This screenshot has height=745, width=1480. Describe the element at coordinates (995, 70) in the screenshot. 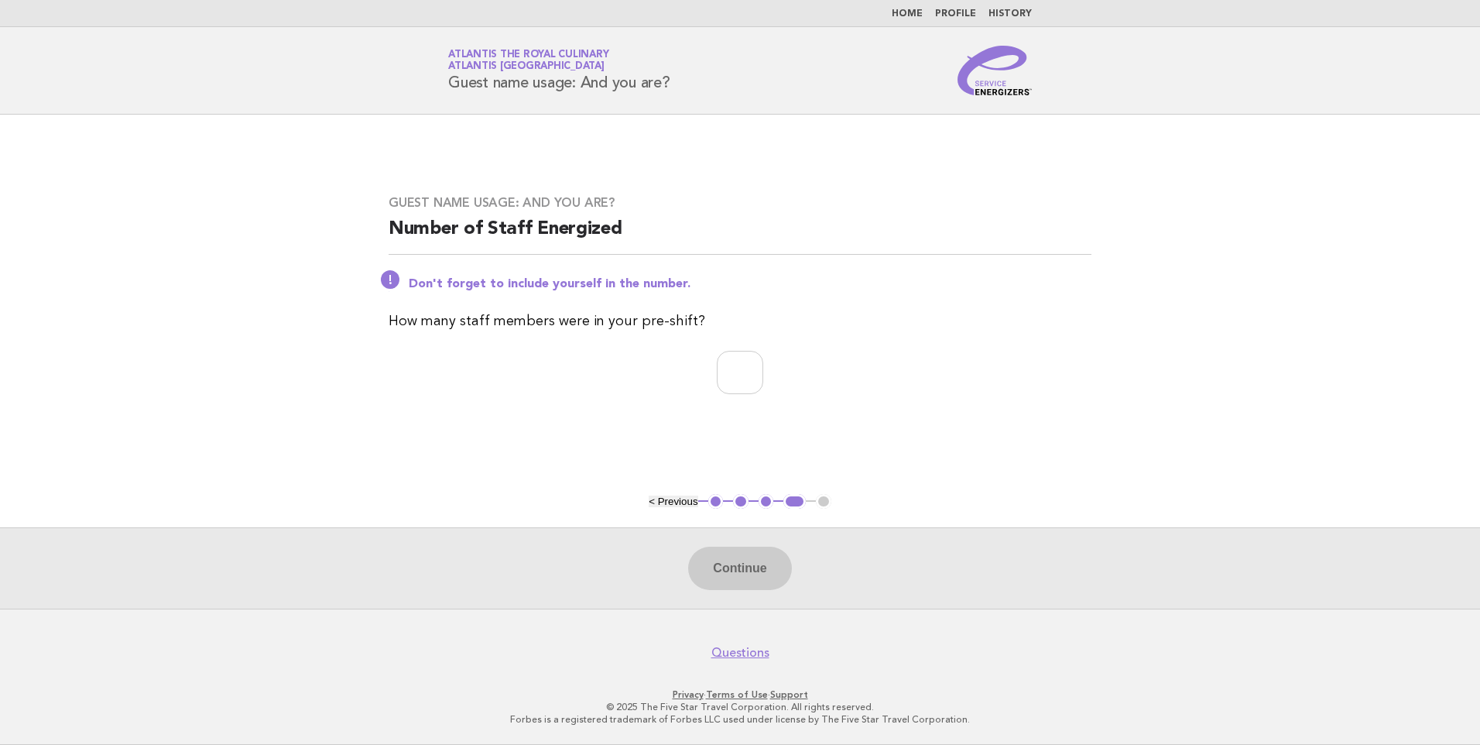

I see `img: Service Energizers` at that location.